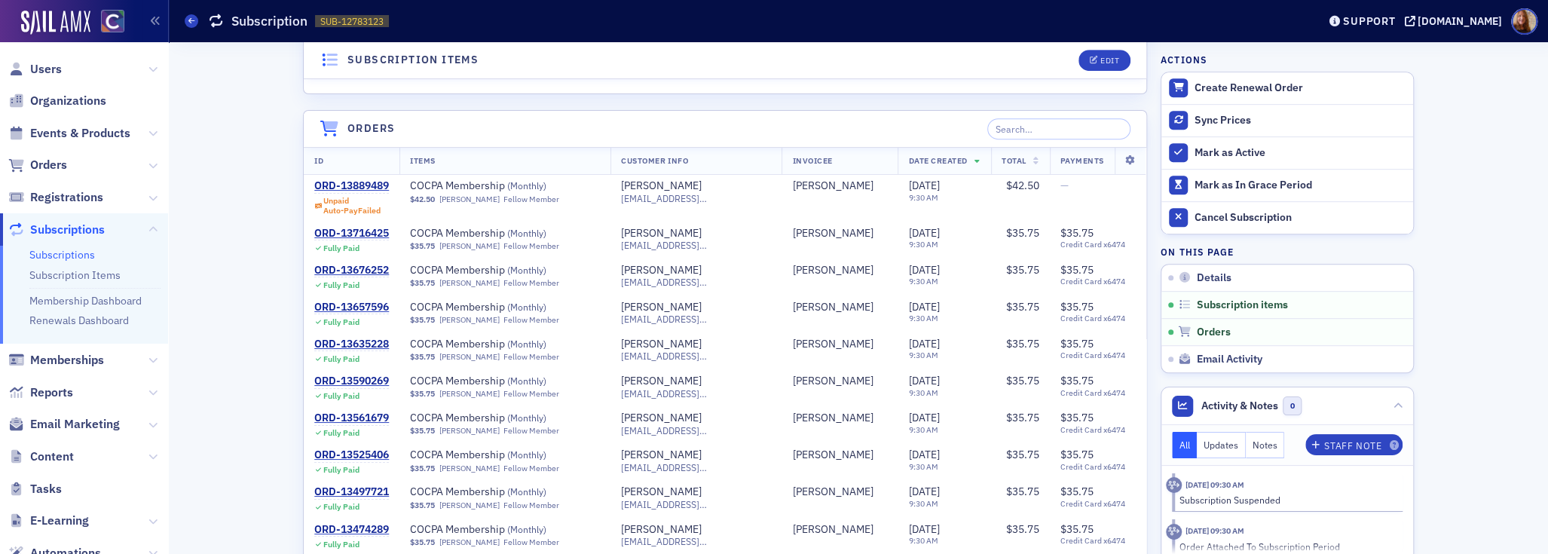 The height and width of the screenshot is (554, 1548). What do you see at coordinates (85, 301) in the screenshot?
I see `a: Membership Dashboard` at bounding box center [85, 301].